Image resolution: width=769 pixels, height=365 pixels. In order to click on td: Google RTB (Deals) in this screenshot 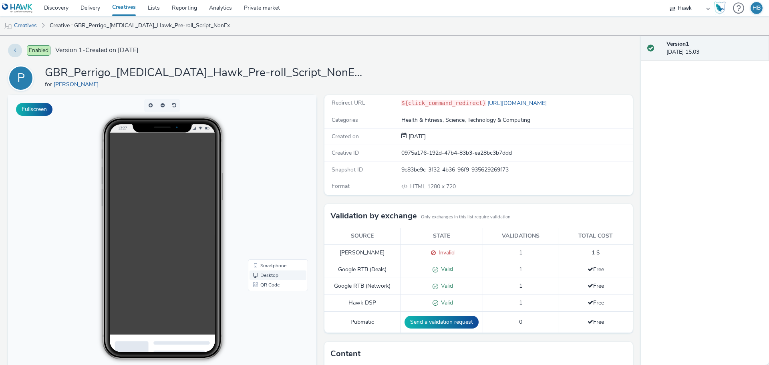, I will do `click(362, 270)`.